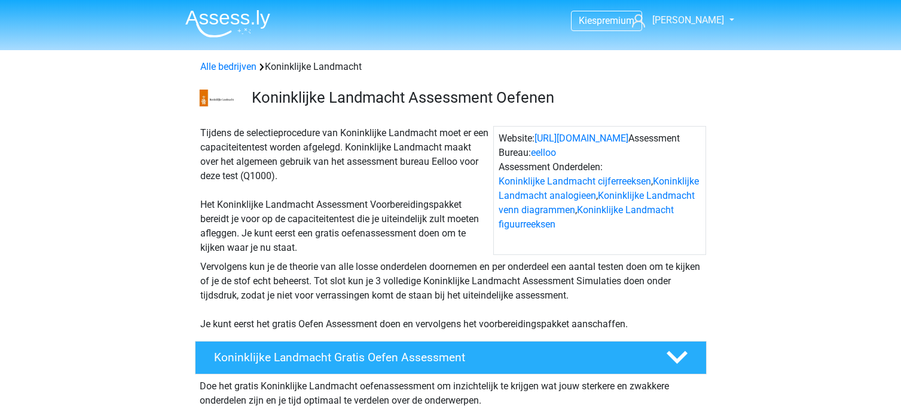 This screenshot has width=901, height=415. What do you see at coordinates (600, 191) in the screenshot?
I see `div: Website: Assessment Bureau: Assessment Onderdelen: , , ,` at bounding box center [600, 191].